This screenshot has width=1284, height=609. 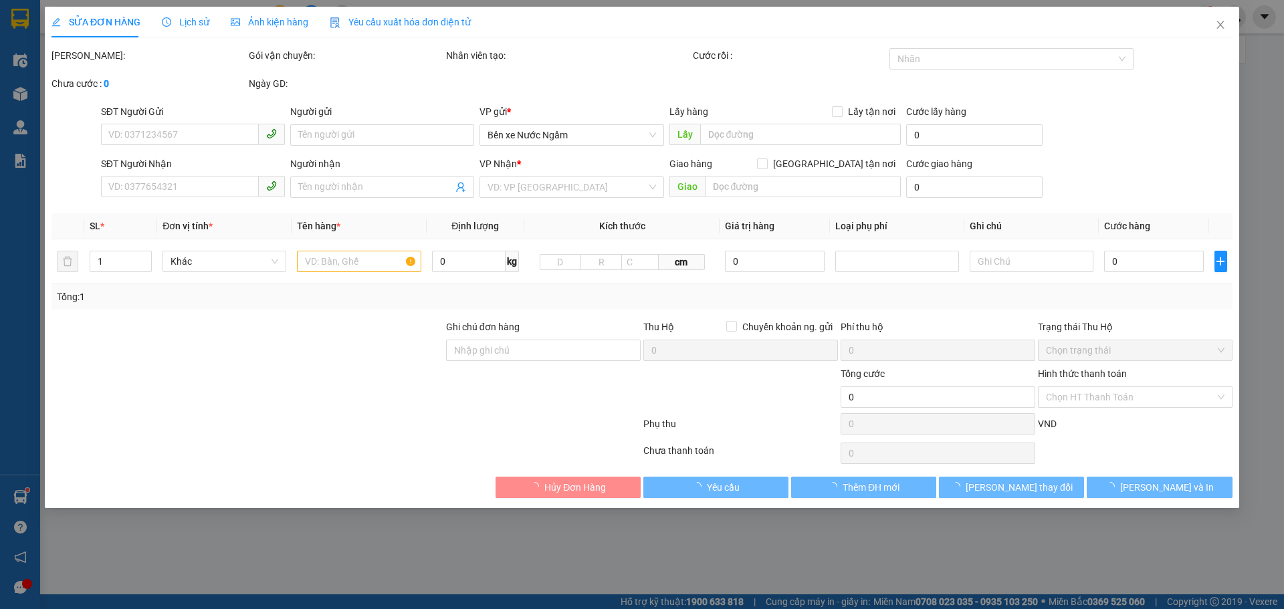 I want to click on span: Yêu cầu xuất hóa đơn điện tử, so click(x=400, y=22).